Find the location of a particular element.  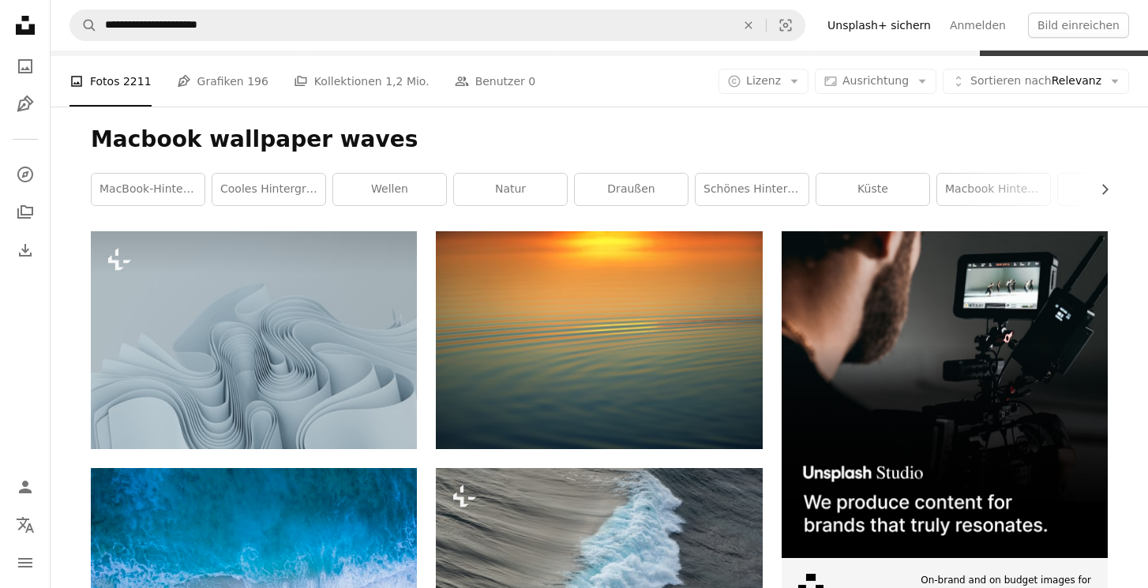

a: cooles hintergrundbild is located at coordinates (268, 189).